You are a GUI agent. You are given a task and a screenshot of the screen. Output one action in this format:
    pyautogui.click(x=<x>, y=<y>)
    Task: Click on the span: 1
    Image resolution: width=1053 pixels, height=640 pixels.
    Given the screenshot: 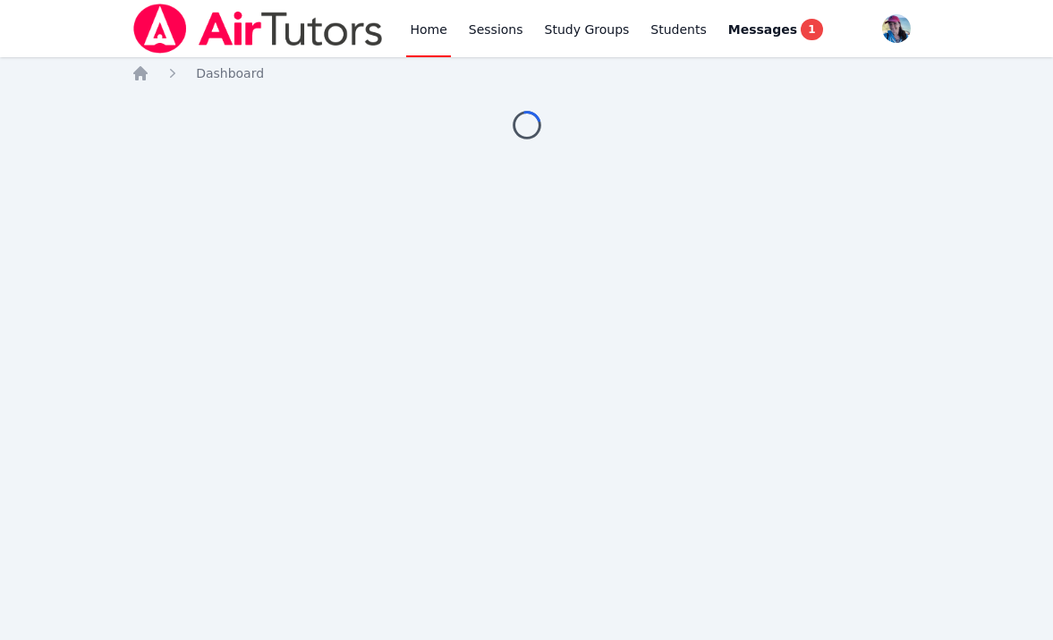 What is the action you would take?
    pyautogui.click(x=811, y=30)
    